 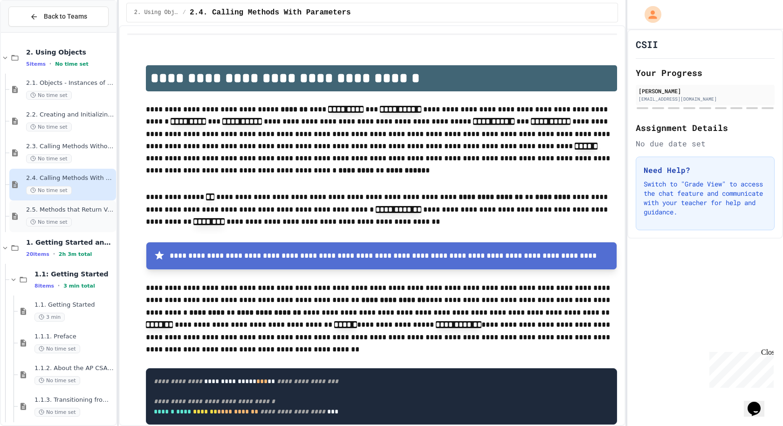 What do you see at coordinates (705, 73) in the screenshot?
I see `h2: Your Progress` at bounding box center [705, 73].